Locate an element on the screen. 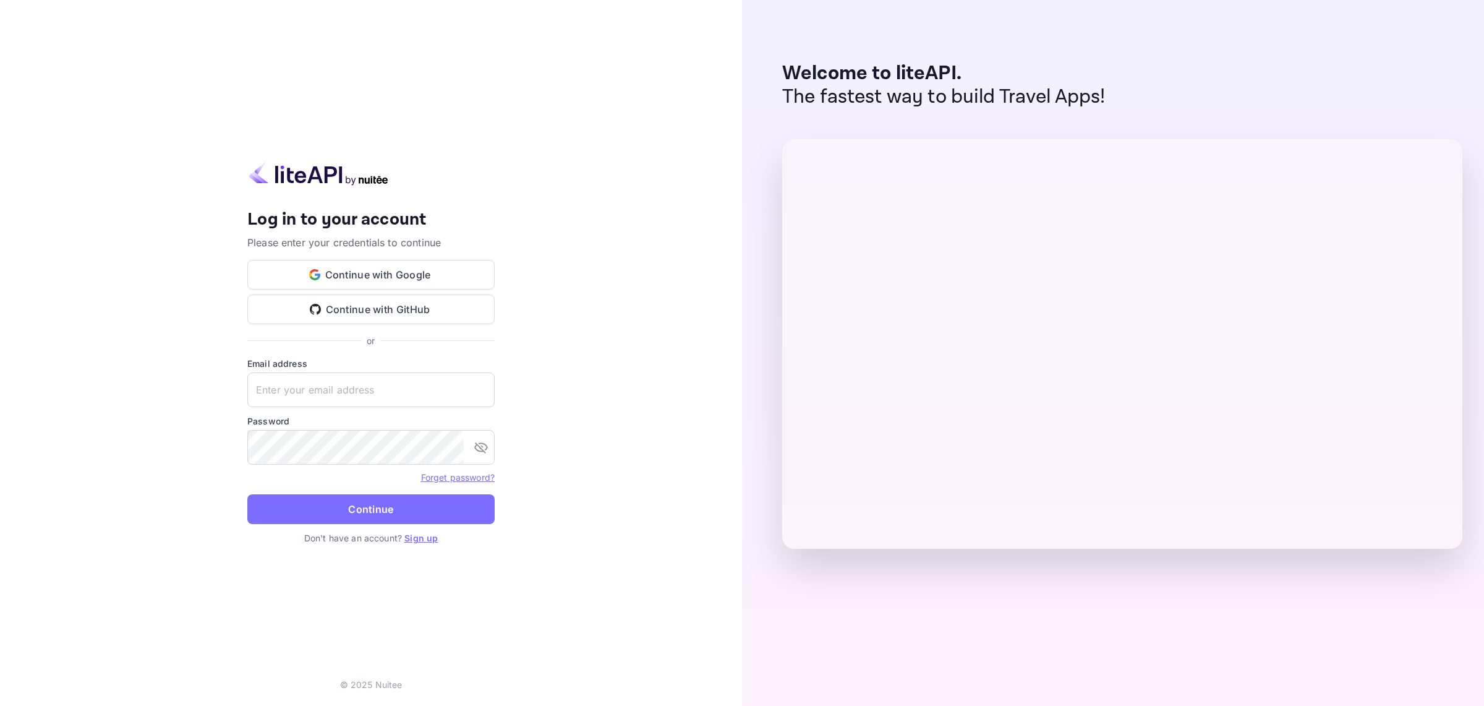 Image resolution: width=1484 pixels, height=706 pixels. a: Sign up is located at coordinates (421, 537).